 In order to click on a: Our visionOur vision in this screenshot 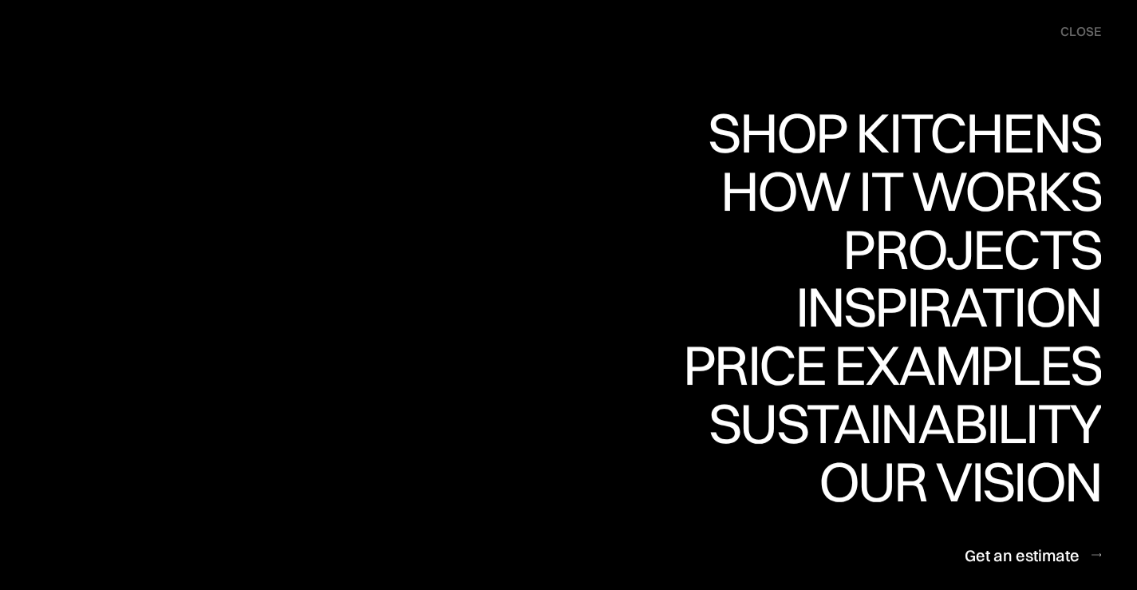, I will do `click(952, 482)`.